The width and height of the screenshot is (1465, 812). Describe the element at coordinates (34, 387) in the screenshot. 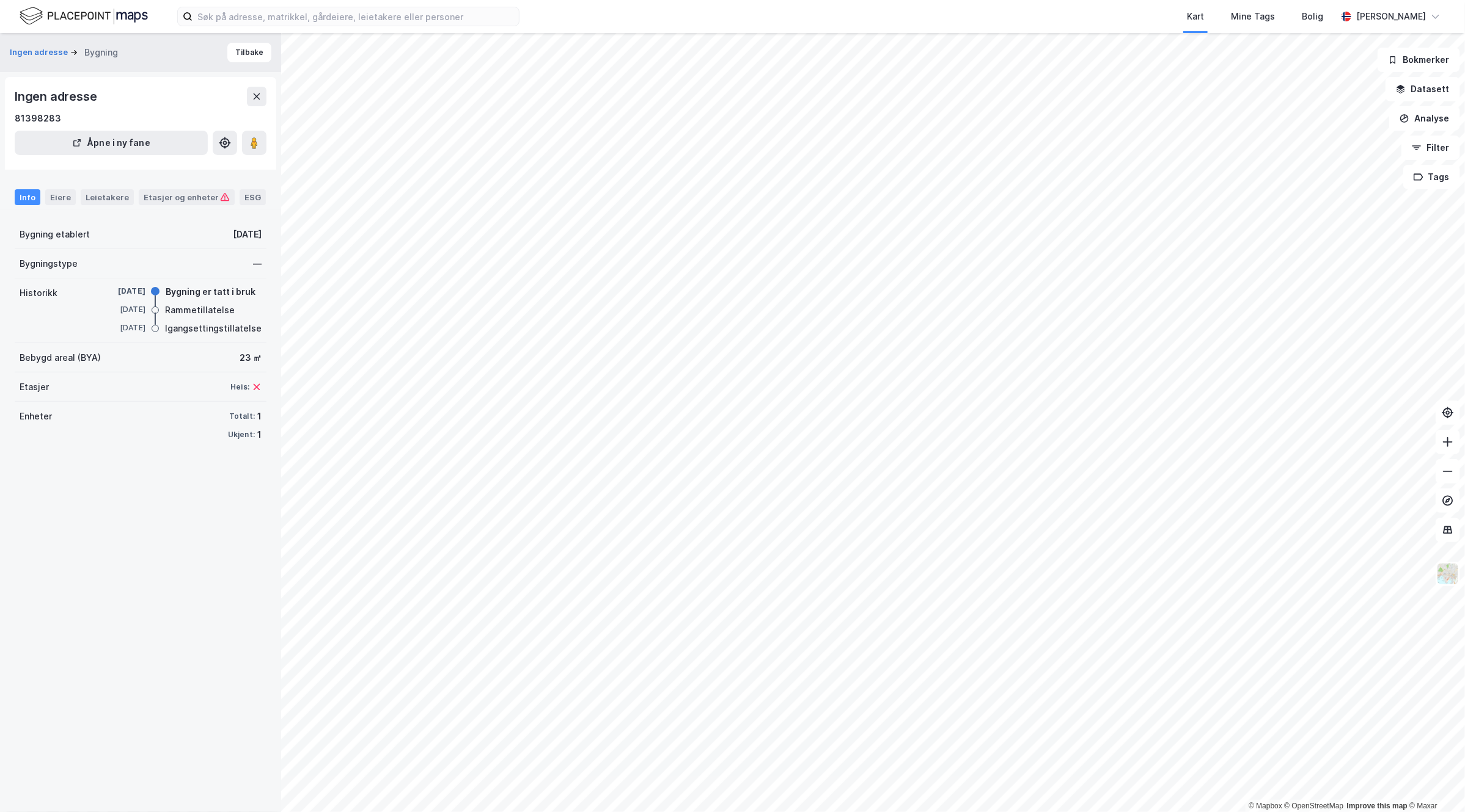

I see `div: Etasjer` at that location.